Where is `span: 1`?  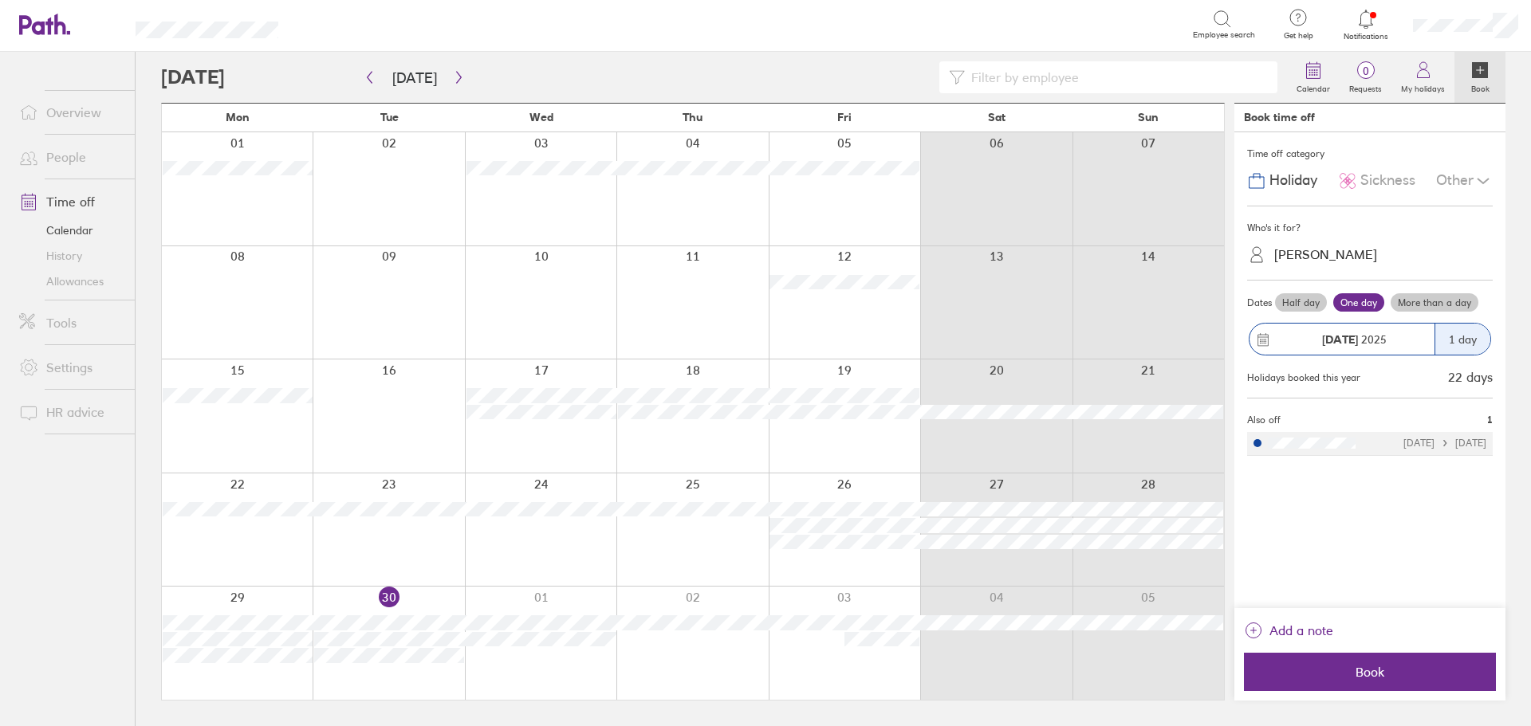 span: 1 is located at coordinates (1490, 420).